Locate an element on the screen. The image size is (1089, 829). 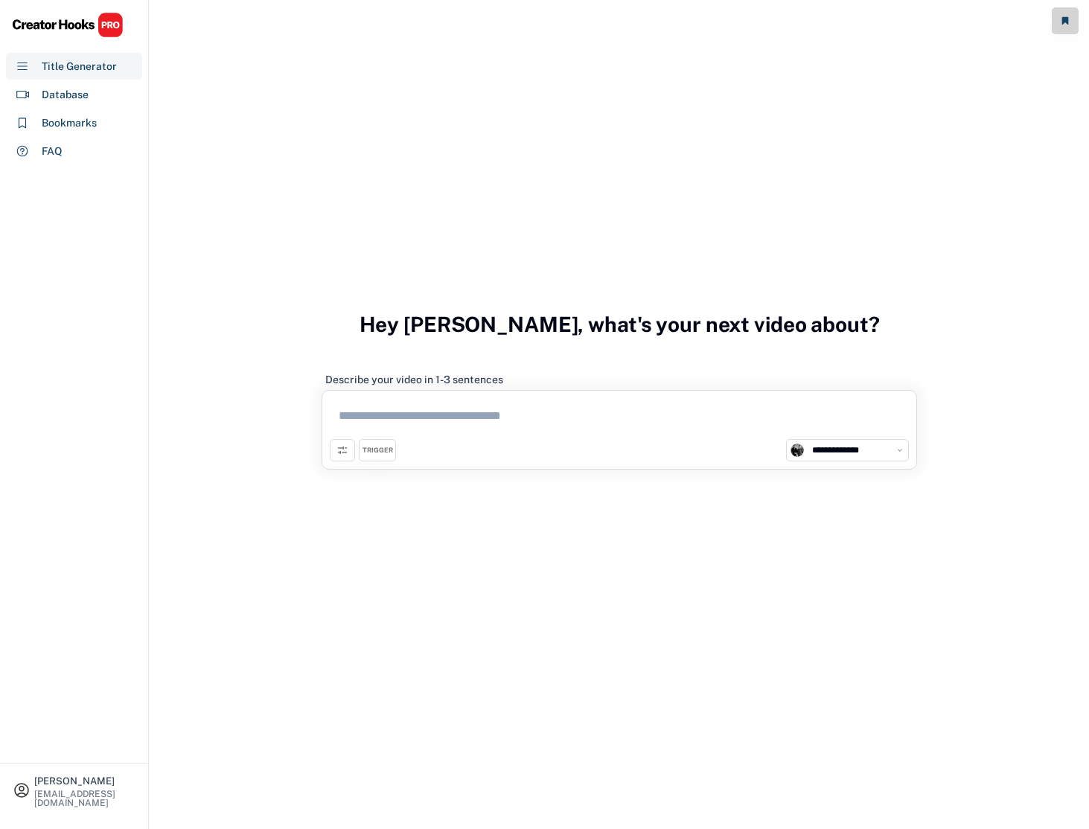
div: Bookmarks is located at coordinates (69, 123).